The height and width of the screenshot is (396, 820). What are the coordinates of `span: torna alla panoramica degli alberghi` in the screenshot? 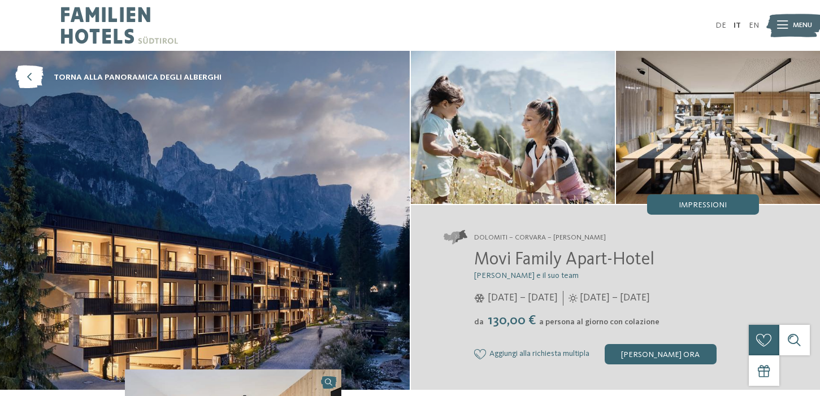 It's located at (137, 77).